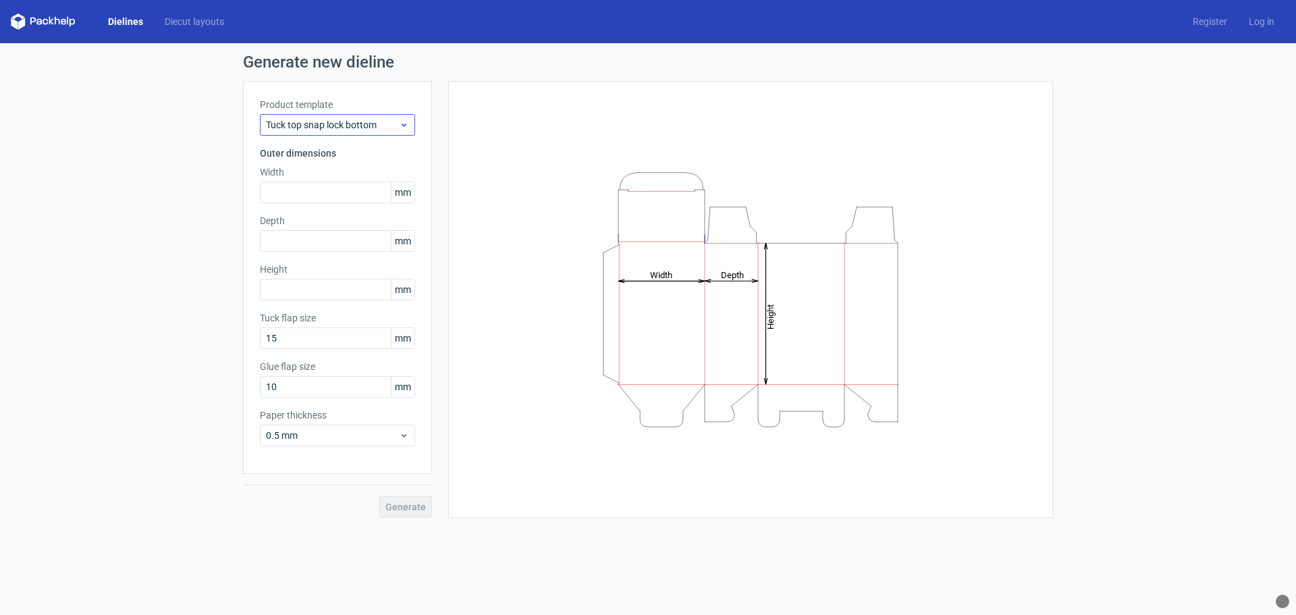  What do you see at coordinates (126, 22) in the screenshot?
I see `a: Dielines` at bounding box center [126, 22].